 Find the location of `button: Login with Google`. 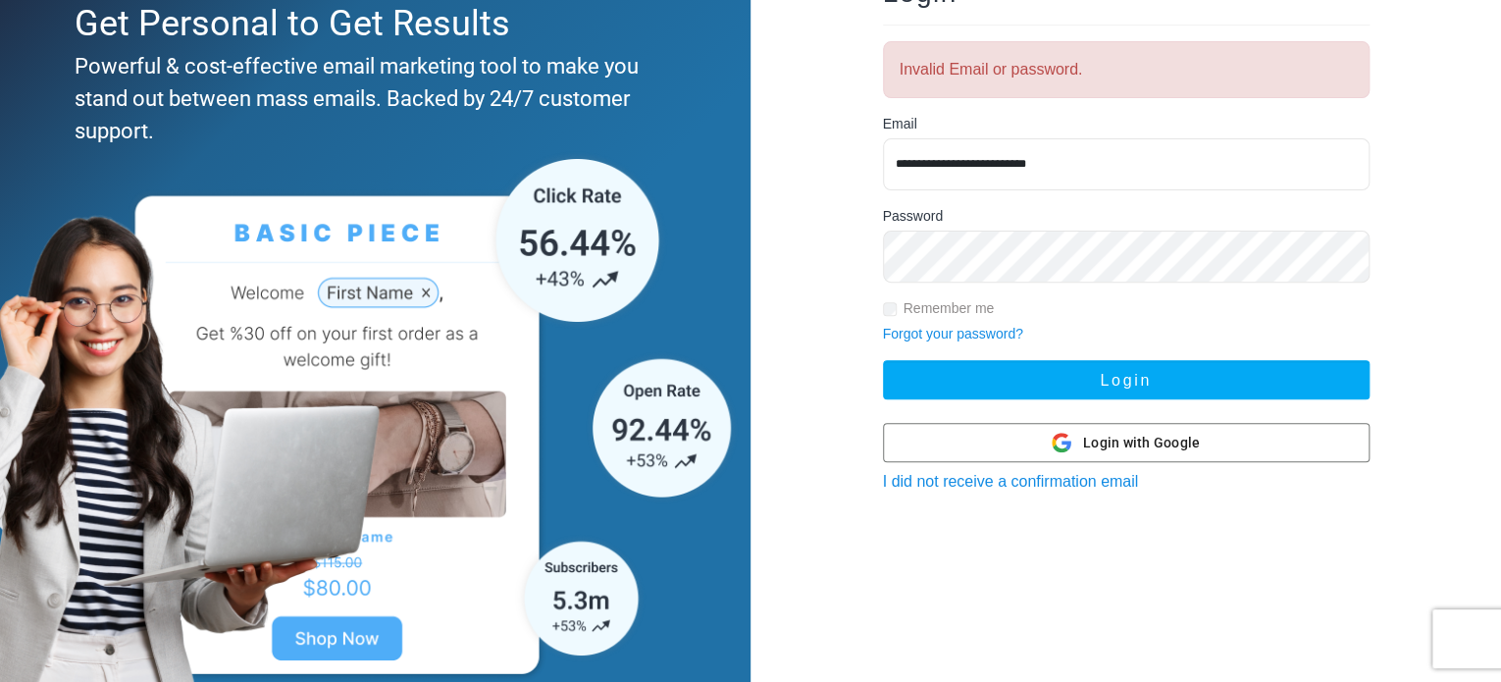

button: Login with Google is located at coordinates (1126, 442).